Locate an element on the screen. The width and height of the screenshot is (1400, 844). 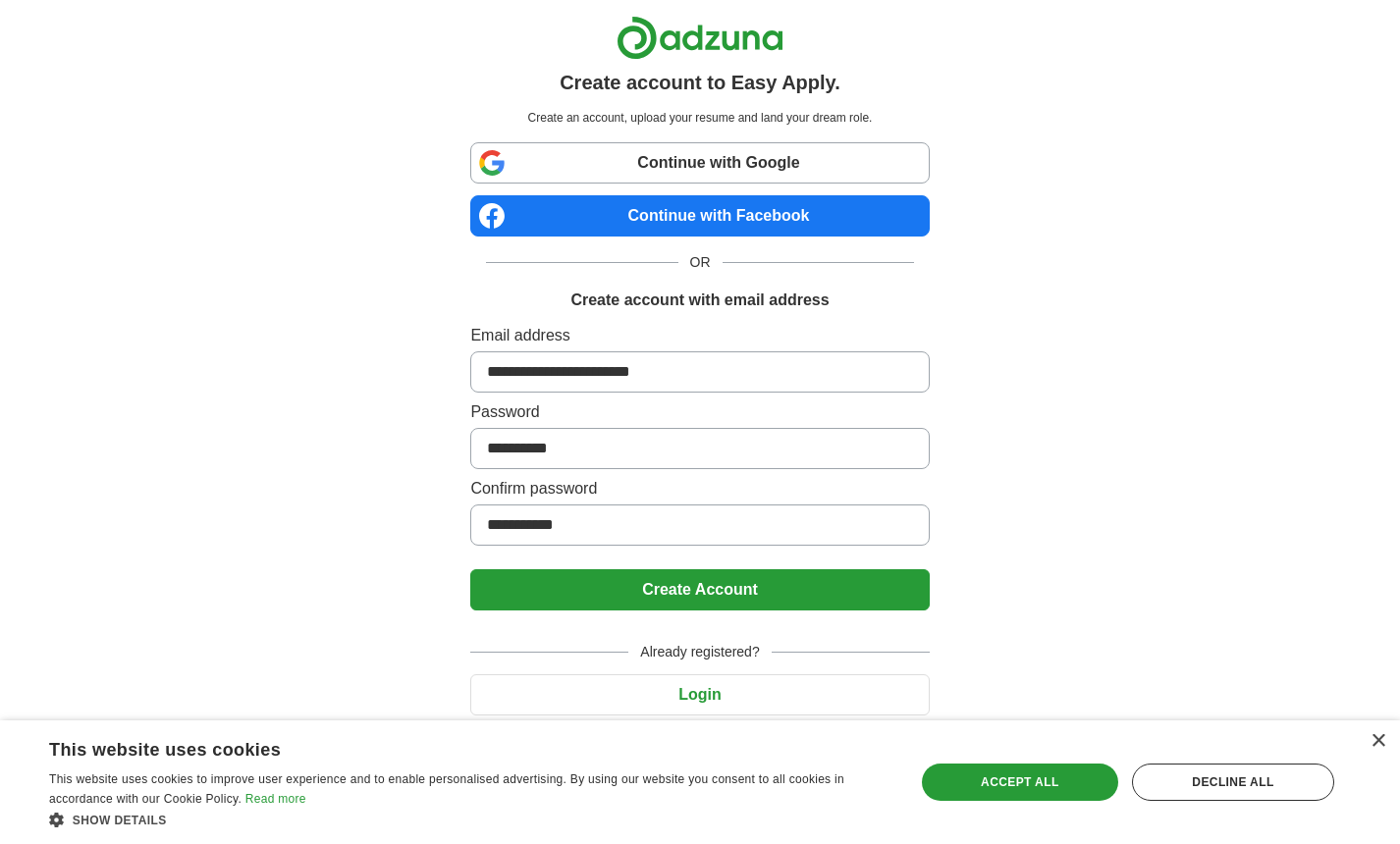
div: Decline all is located at coordinates (1233, 782).